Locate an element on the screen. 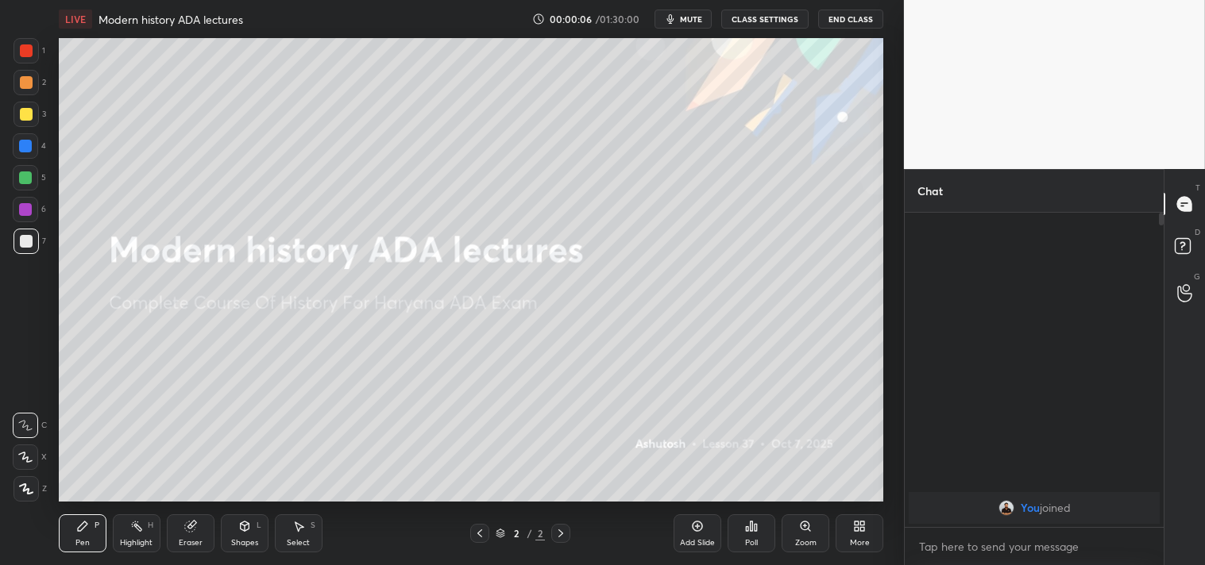 This screenshot has width=1205, height=565. button: End Class is located at coordinates (851, 19).